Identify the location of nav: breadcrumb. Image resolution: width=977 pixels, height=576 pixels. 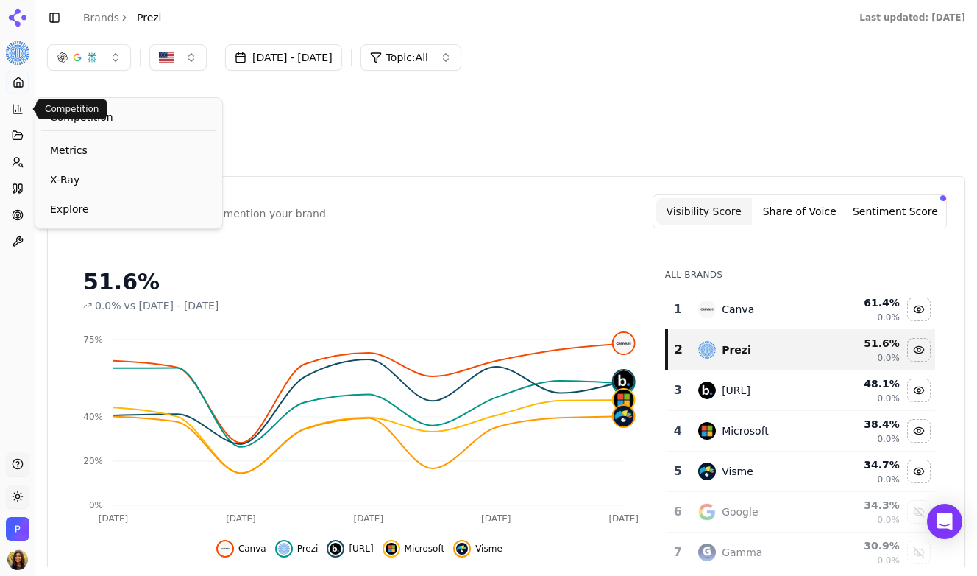
(122, 18).